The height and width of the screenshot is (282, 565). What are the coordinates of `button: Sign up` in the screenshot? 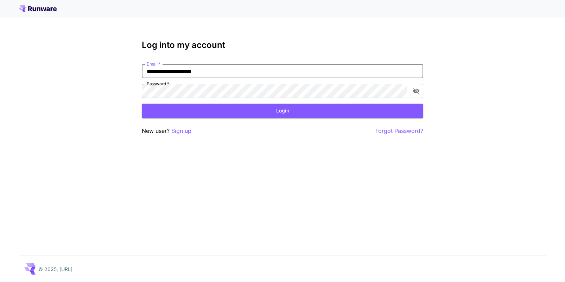 It's located at (181, 131).